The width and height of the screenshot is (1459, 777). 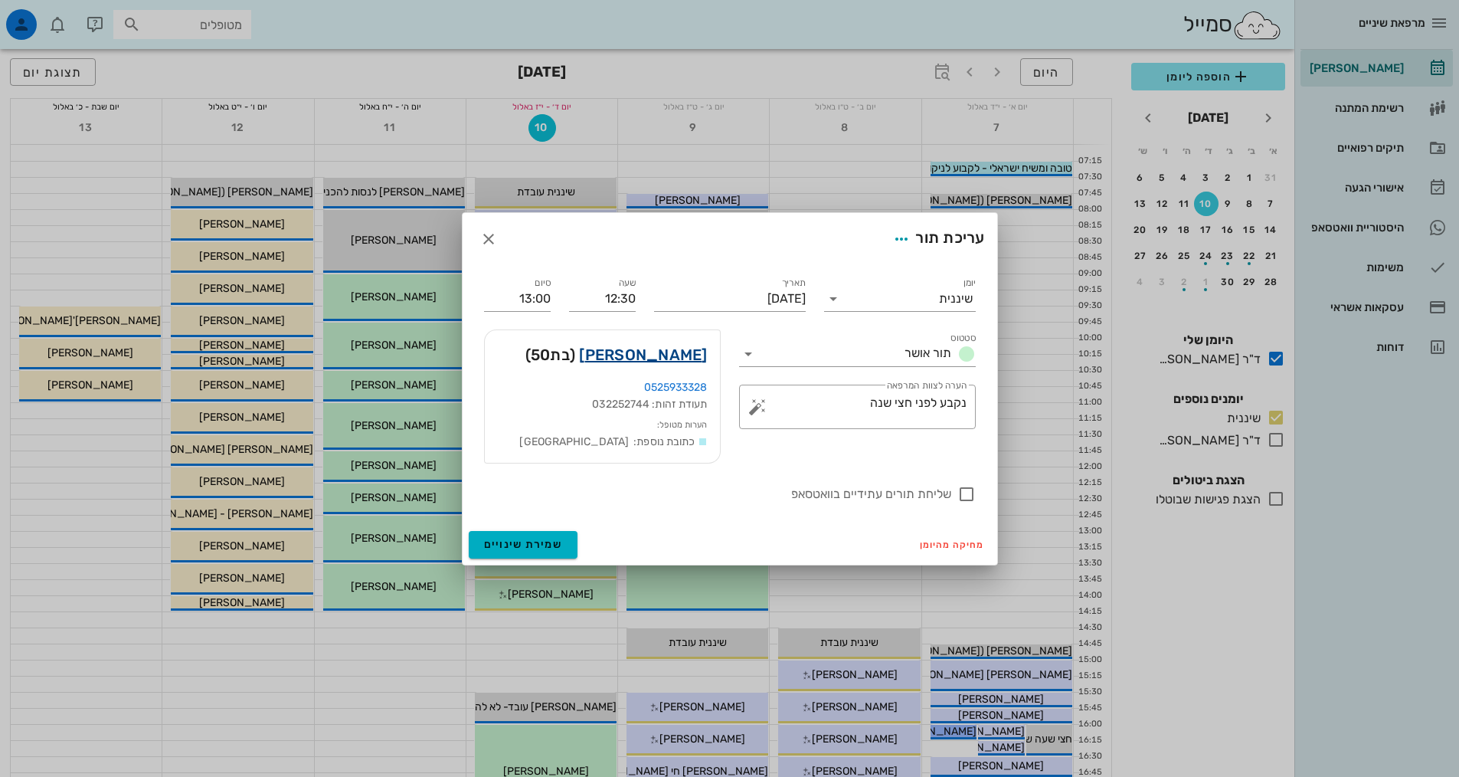 I want to click on div: תעודת זהות: 032252744, so click(x=602, y=404).